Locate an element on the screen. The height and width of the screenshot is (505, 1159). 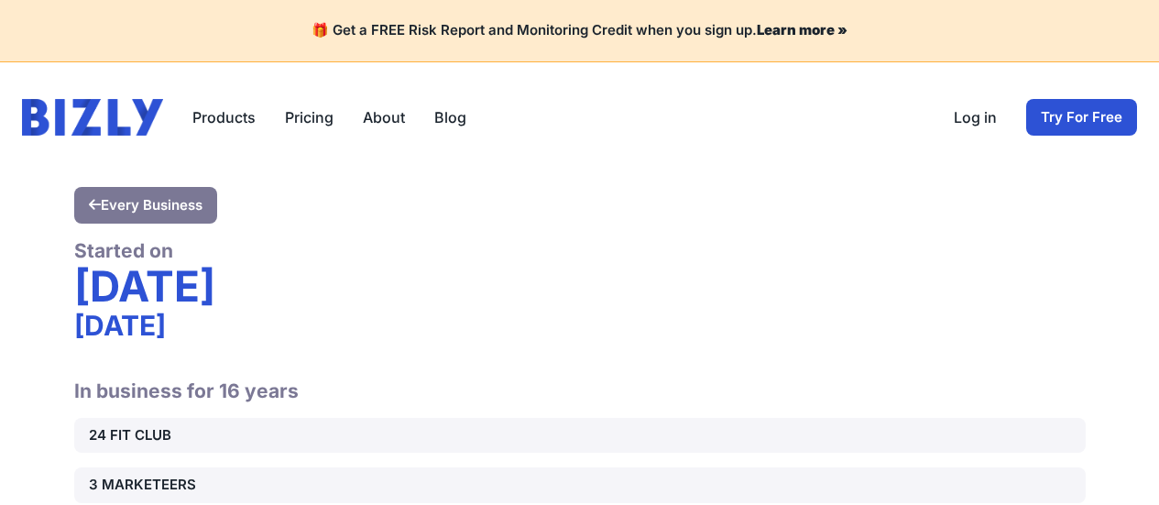
div: Started on is located at coordinates (580, 250).